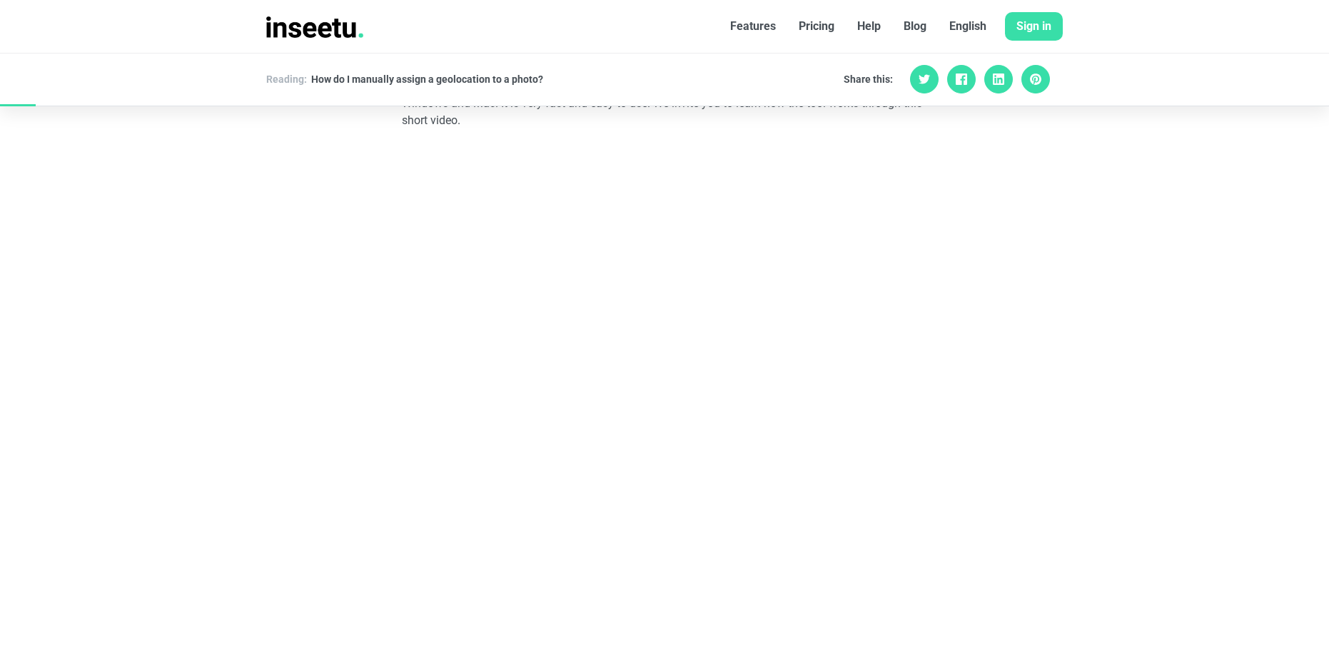  Describe the element at coordinates (286, 79) in the screenshot. I see `div: Reading:` at that location.